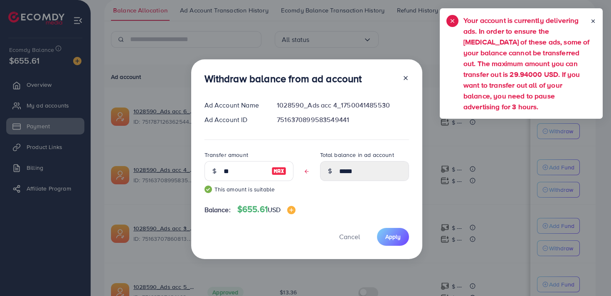 The height and width of the screenshot is (296, 611). What do you see at coordinates (234, 120) in the screenshot?
I see `div: Ad Account ID` at bounding box center [234, 120].